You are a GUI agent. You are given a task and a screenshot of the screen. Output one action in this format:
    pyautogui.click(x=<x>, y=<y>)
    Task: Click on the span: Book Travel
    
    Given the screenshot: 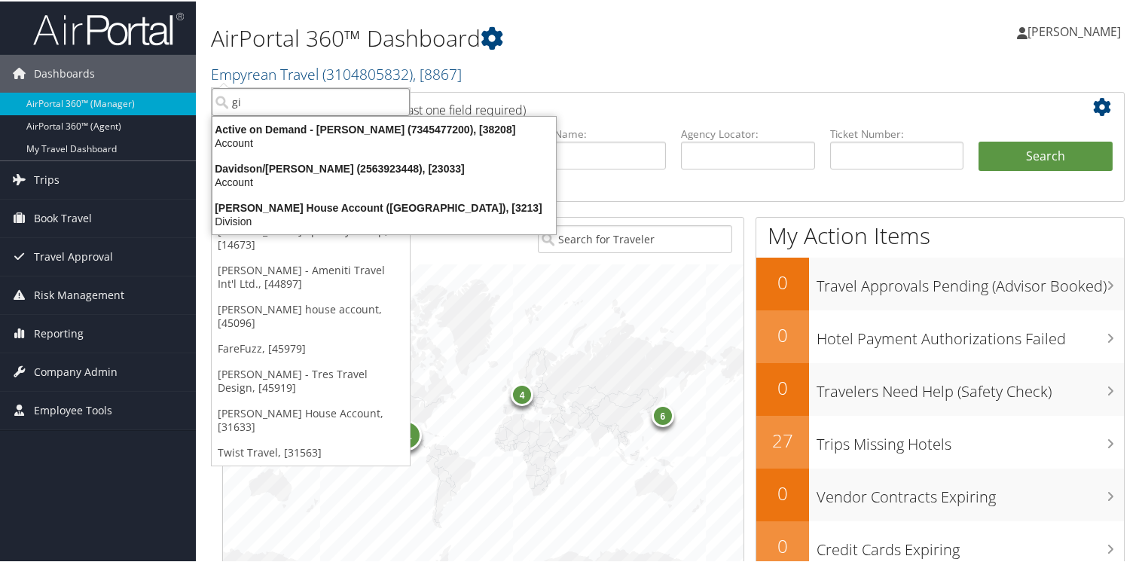 What is the action you would take?
    pyautogui.click(x=63, y=217)
    